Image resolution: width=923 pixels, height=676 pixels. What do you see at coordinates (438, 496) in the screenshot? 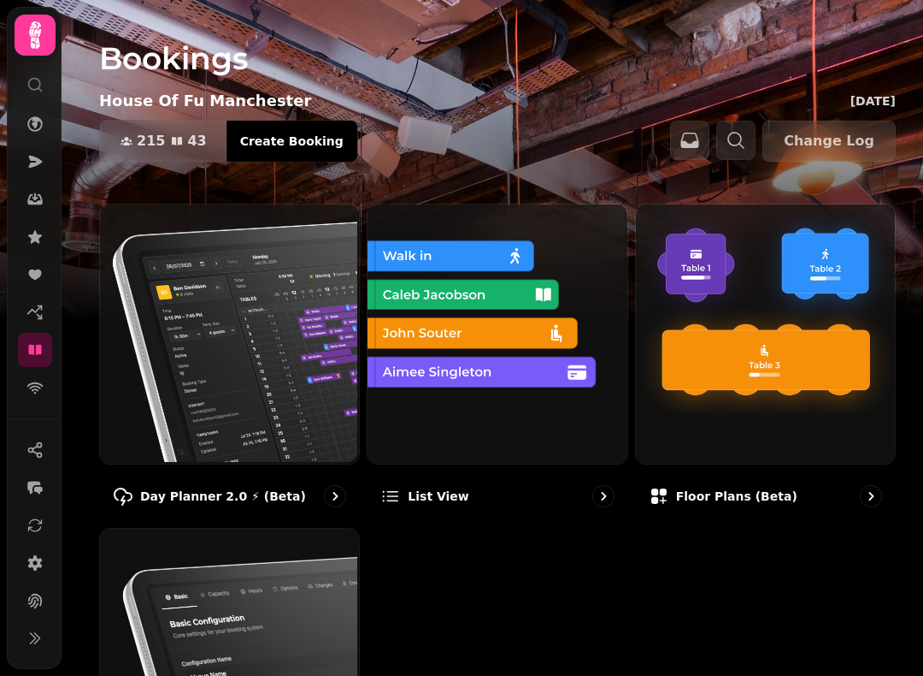
I see `p: List view` at bounding box center [438, 496].